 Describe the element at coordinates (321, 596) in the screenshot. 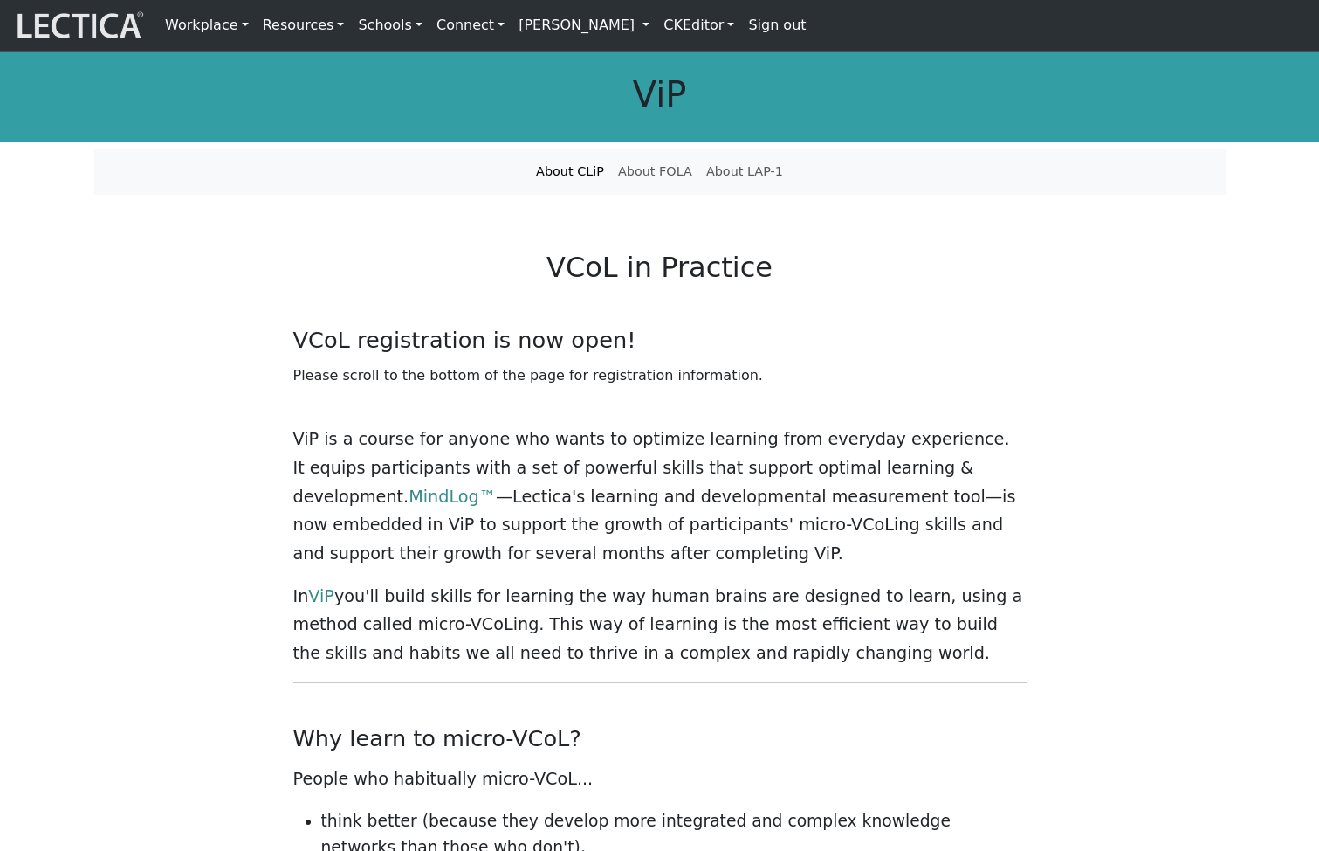

I see `a: ViP` at that location.